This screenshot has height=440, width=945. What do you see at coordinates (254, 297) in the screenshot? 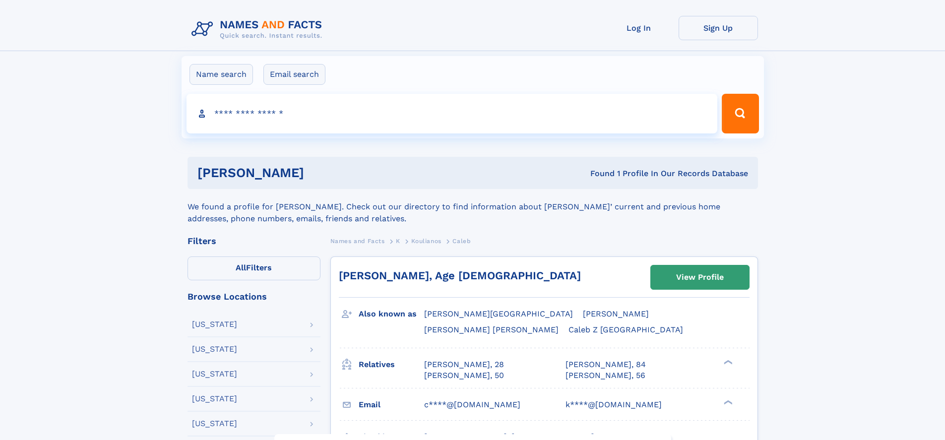
I see `div: Browse Locations` at bounding box center [254, 297].